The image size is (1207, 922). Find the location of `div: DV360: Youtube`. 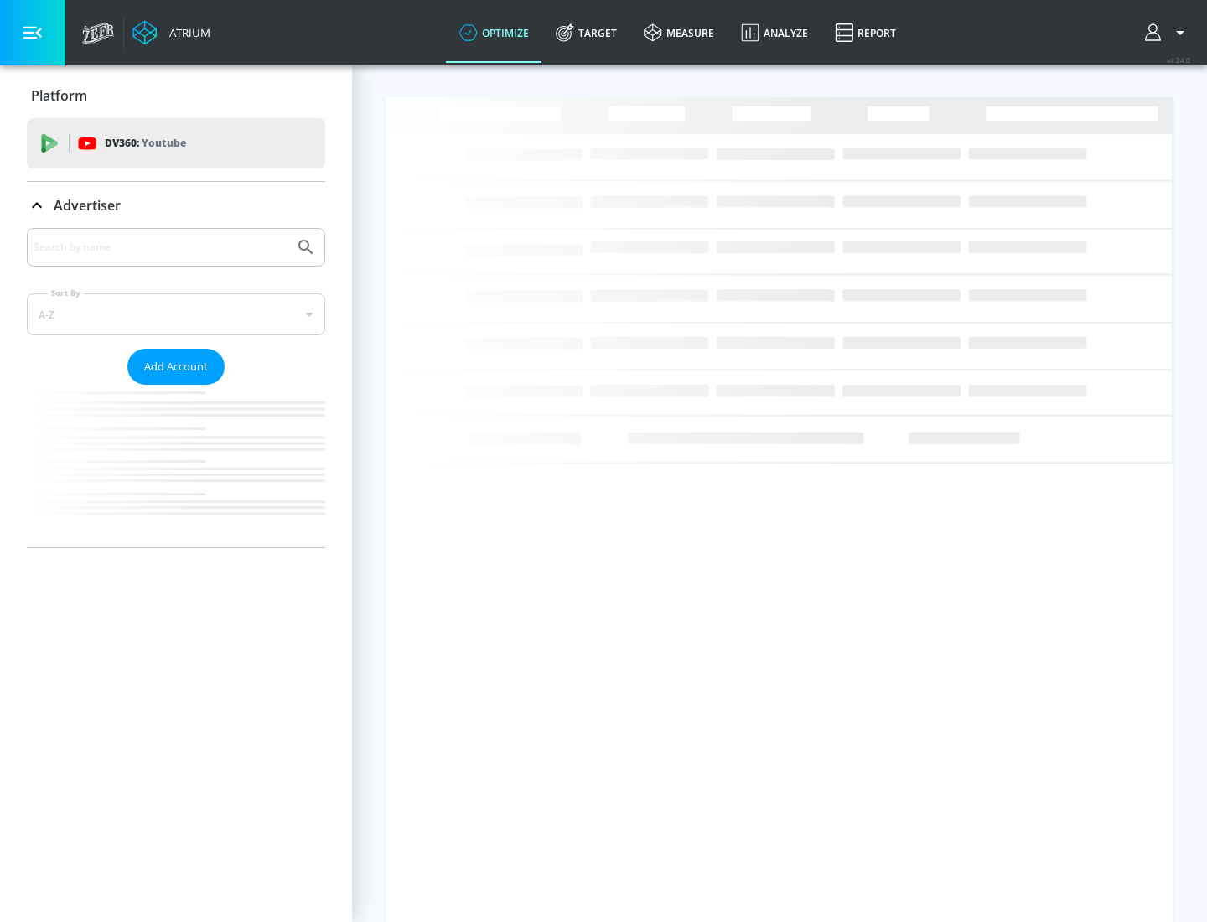

div: DV360: Youtube is located at coordinates (176, 143).